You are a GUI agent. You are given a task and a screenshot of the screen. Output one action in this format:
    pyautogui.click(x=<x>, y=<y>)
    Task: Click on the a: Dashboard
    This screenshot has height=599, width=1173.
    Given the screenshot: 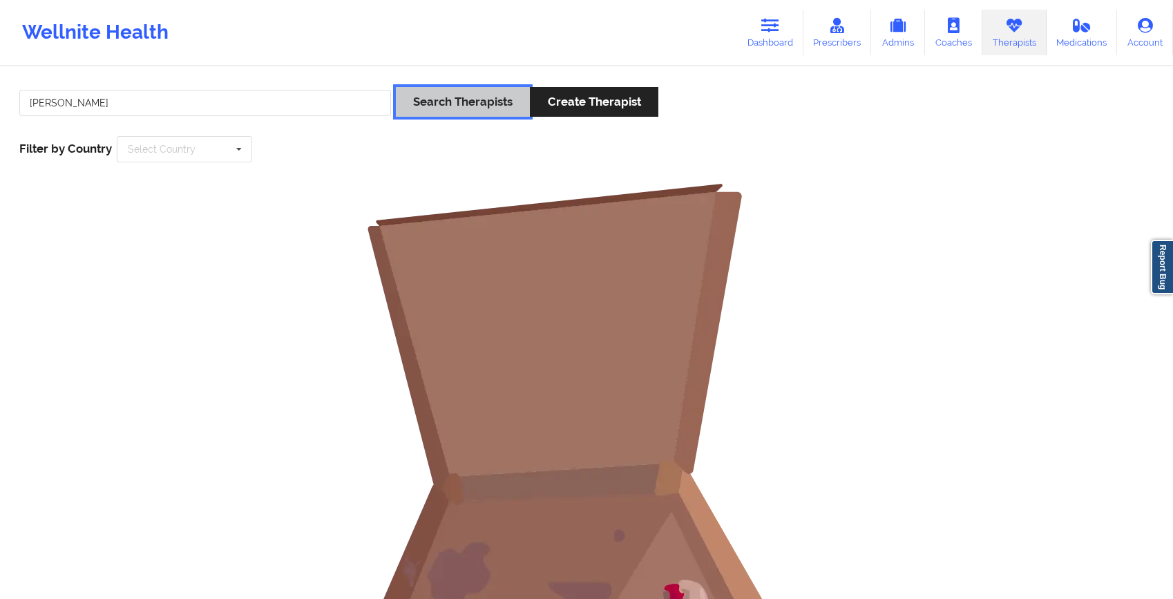 What is the action you would take?
    pyautogui.click(x=770, y=32)
    